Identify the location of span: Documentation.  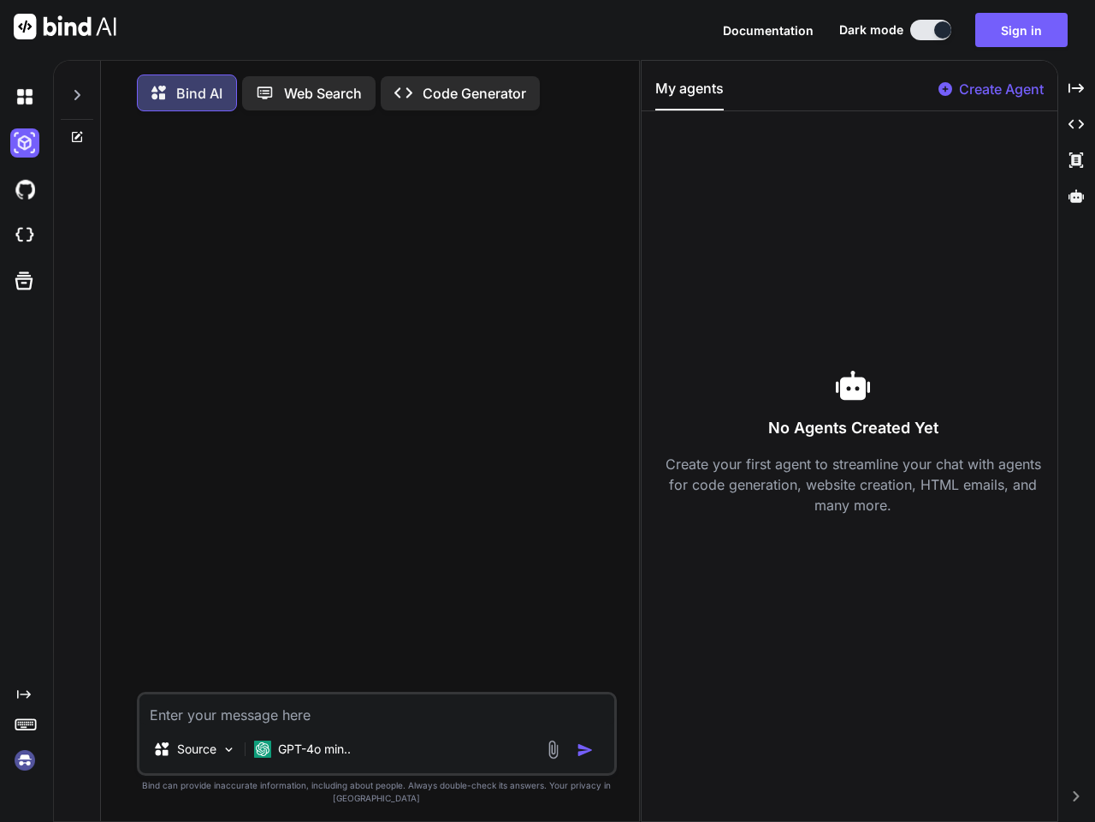
(769, 30).